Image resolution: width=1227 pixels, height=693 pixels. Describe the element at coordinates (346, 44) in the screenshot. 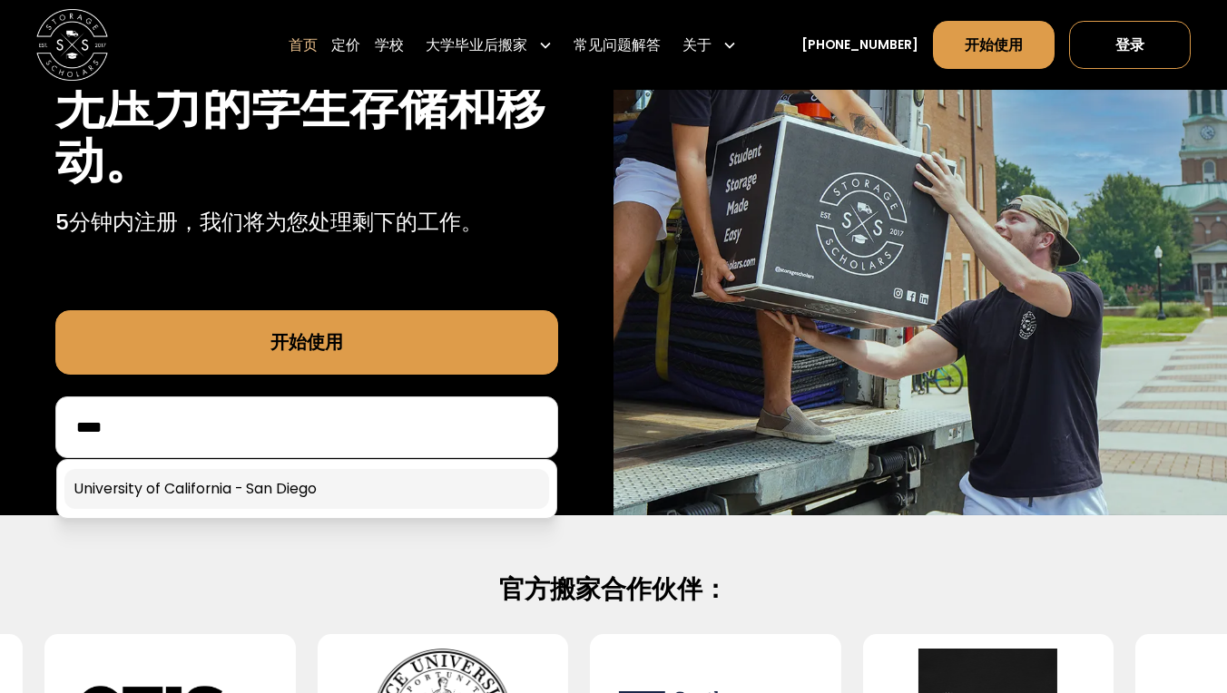

I see `a: 定价` at that location.